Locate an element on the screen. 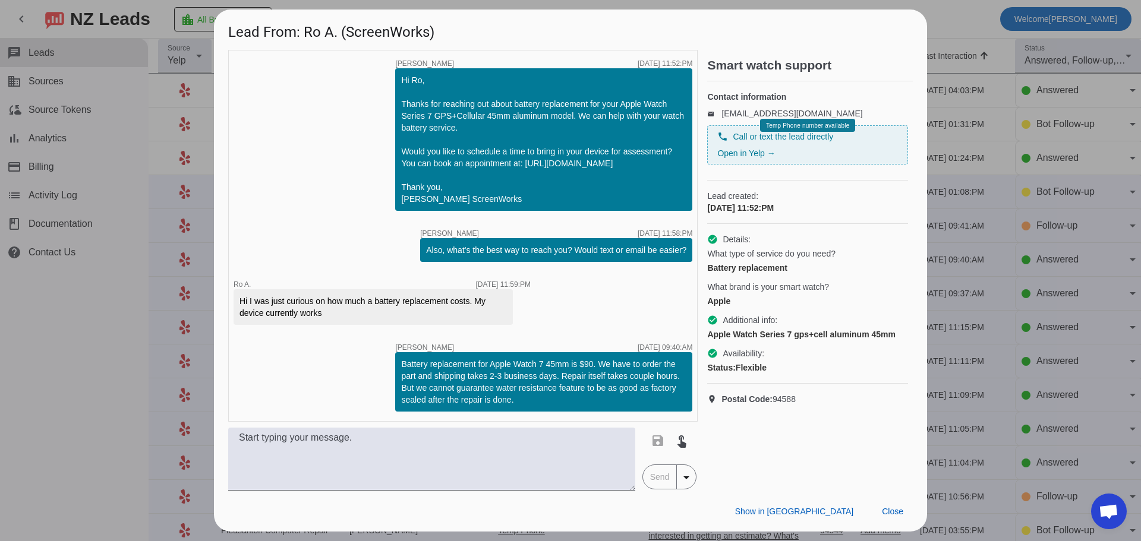  div: Flexible is located at coordinates (807, 368).